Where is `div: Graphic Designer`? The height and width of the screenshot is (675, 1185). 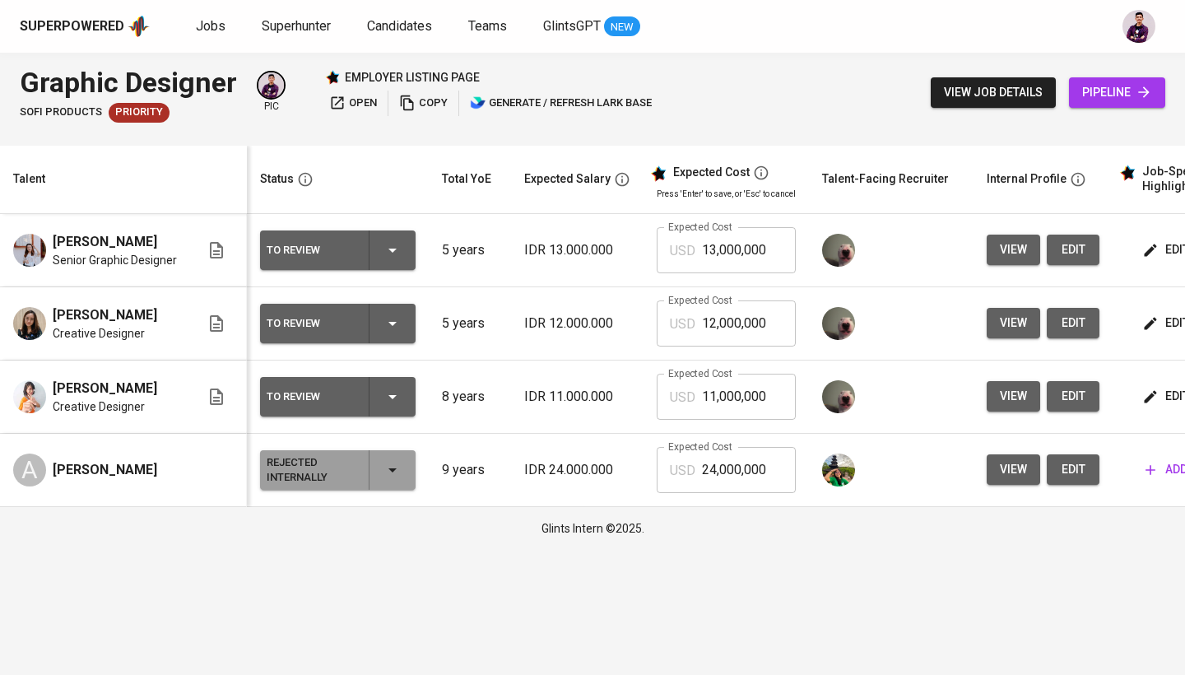
div: Graphic Designer is located at coordinates (128, 82).